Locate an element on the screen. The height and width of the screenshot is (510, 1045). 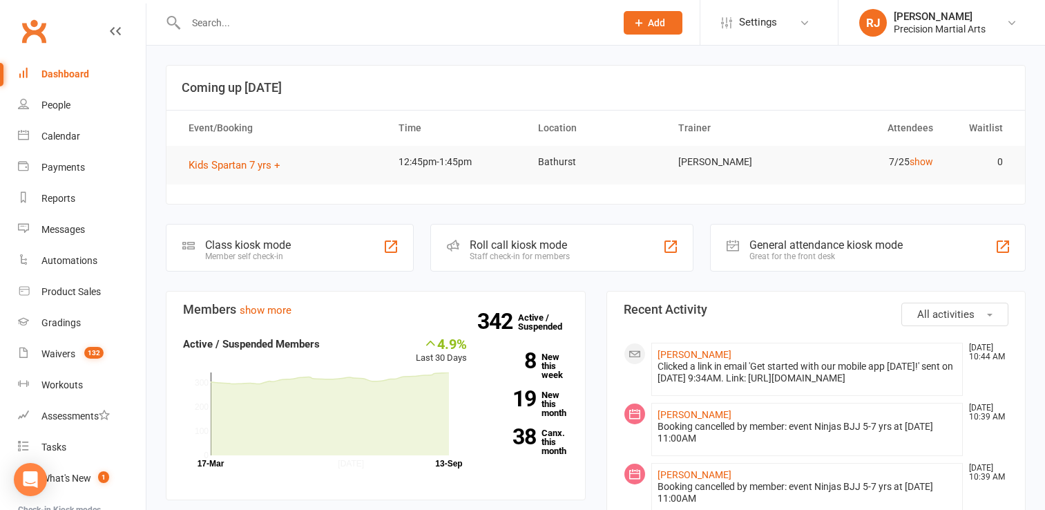
strong: Active / Suspended Members is located at coordinates (251, 344).